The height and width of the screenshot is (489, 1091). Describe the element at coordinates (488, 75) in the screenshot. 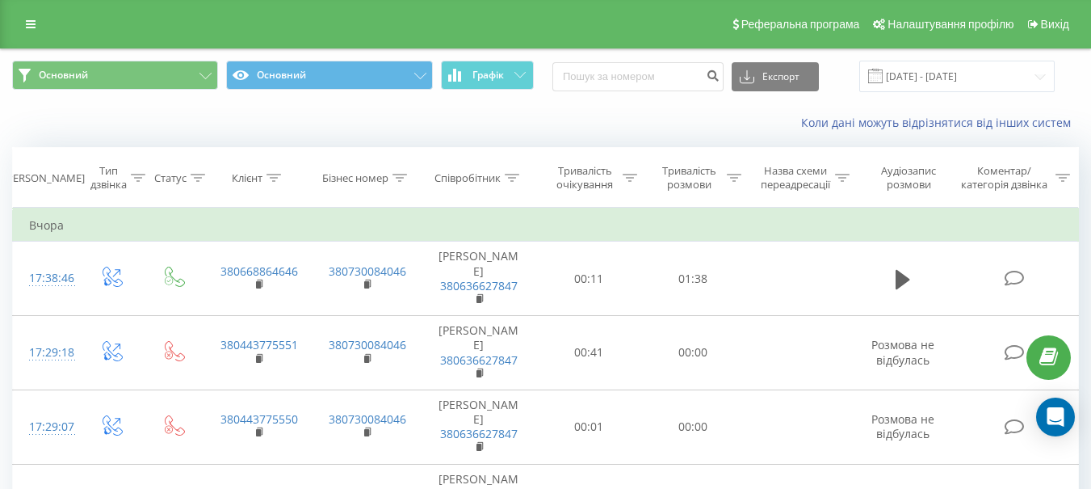

I see `span: Графік` at that location.